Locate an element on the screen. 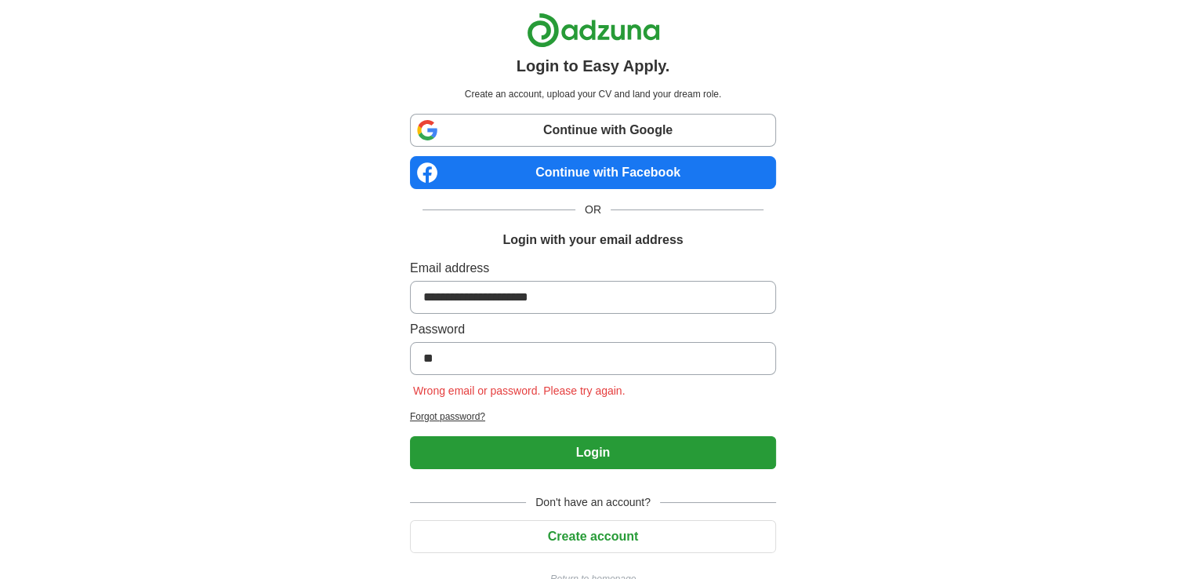  img: Adzuna logo is located at coordinates (593, 30).